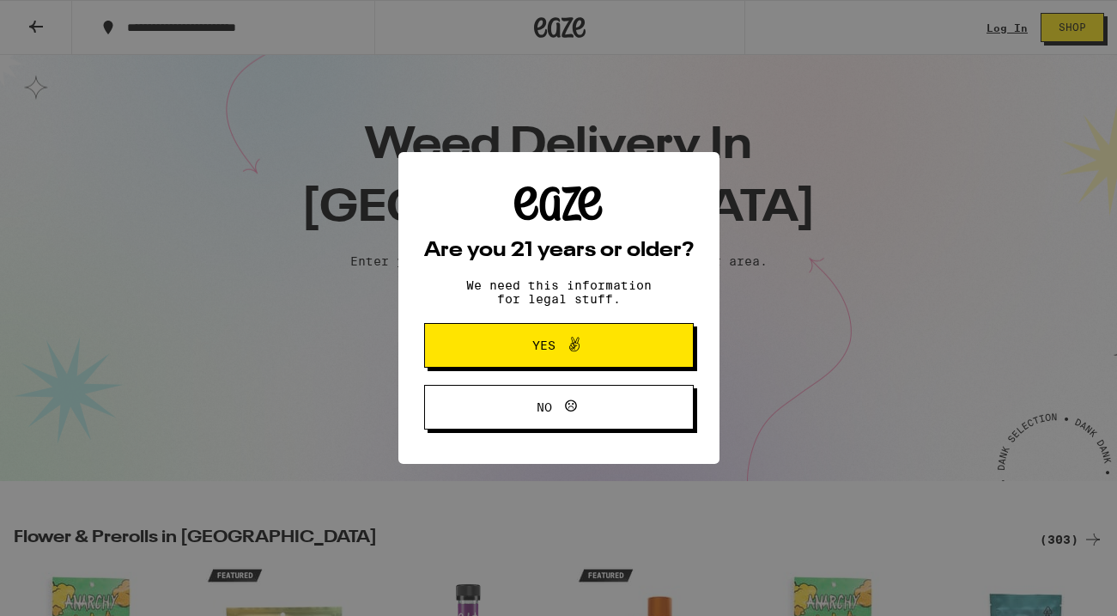 The width and height of the screenshot is (1117, 616). Describe the element at coordinates (559, 407) in the screenshot. I see `button: No` at that location.